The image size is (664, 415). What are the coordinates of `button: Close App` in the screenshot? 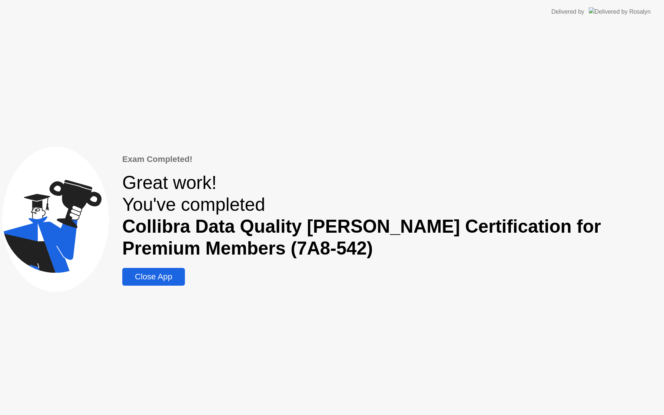 It's located at (153, 277).